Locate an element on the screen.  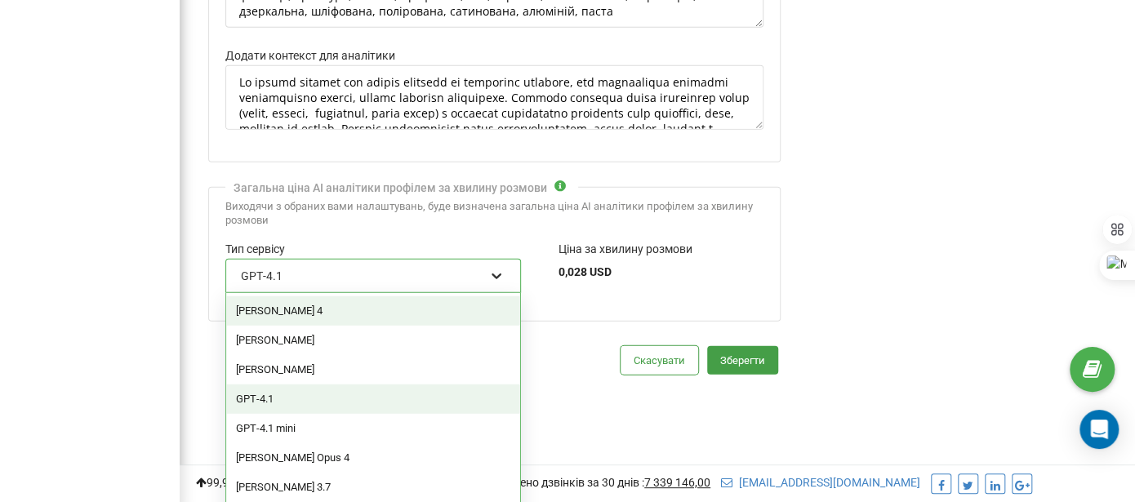
div: Виходячи з обраних вами налаштувань, буде визначена загальна ціна AI аналітики профілем за хвилин... is located at coordinates (494, 214).